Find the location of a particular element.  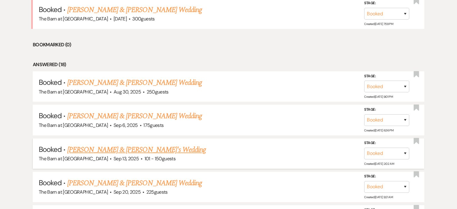

span: 300 guests is located at coordinates (143, 19).